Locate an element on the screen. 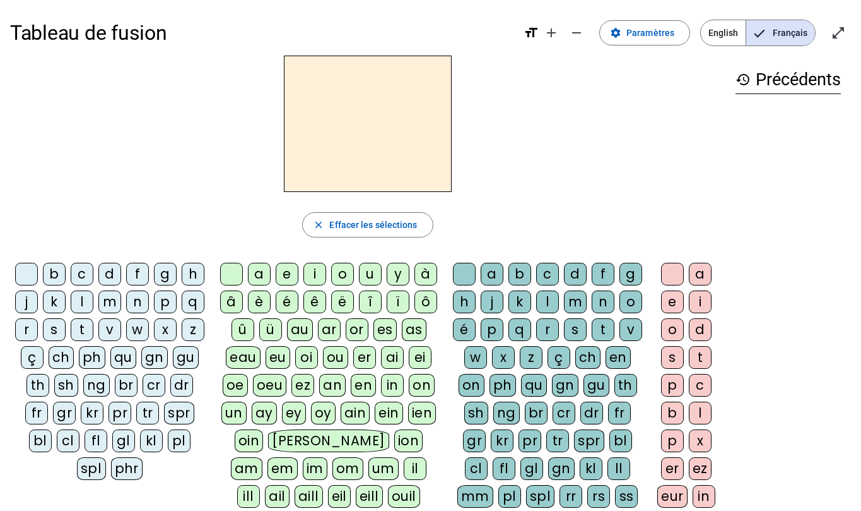 The height and width of the screenshot is (511, 861). div: oin is located at coordinates (249, 441).